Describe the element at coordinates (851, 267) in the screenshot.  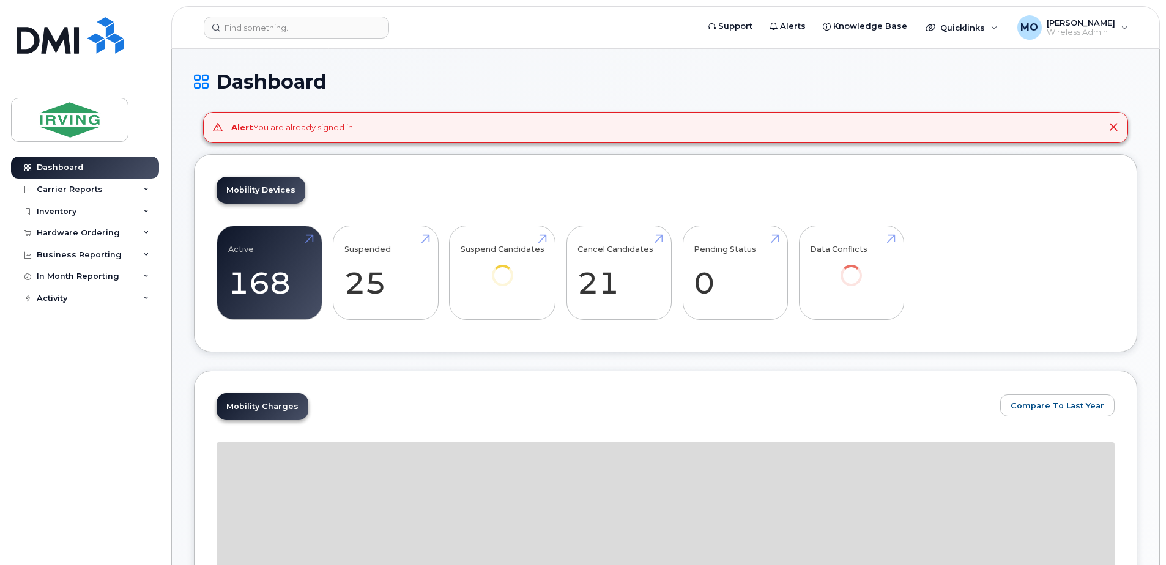
I see `a: Data Conflicts` at that location.